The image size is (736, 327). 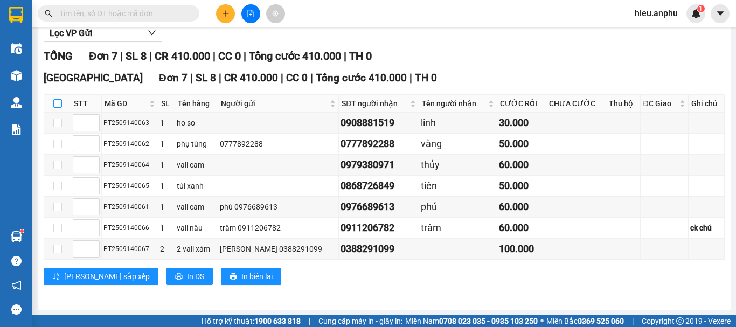 I want to click on span: SĐT người nhận, so click(x=374, y=103).